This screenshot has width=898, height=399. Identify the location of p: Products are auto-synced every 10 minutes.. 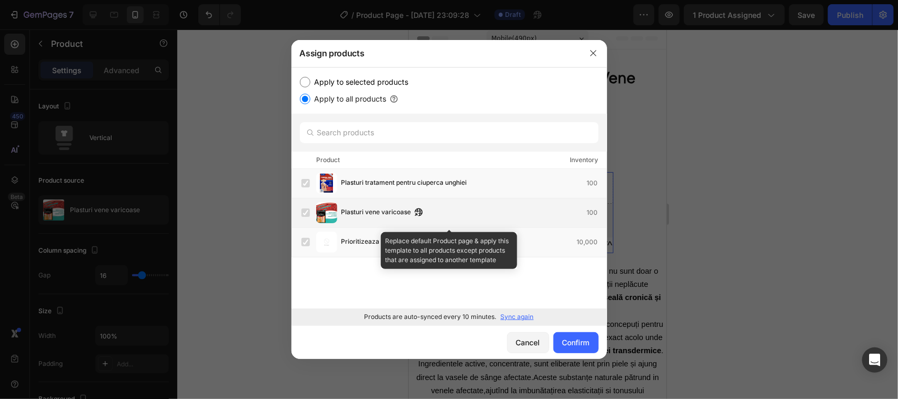
(431, 317).